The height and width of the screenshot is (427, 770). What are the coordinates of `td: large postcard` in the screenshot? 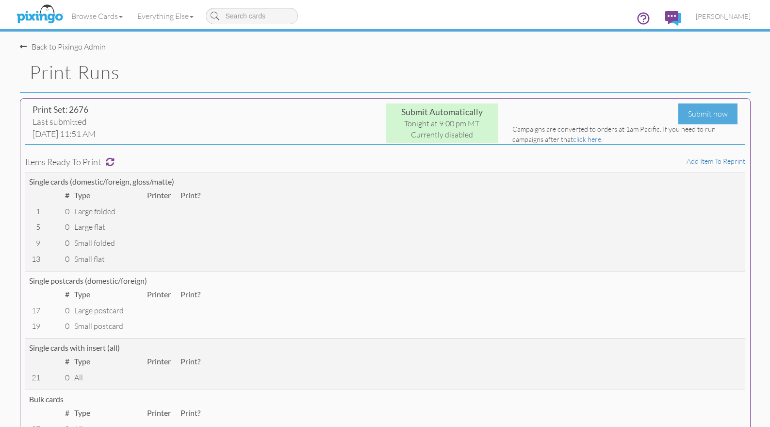 It's located at (108, 310).